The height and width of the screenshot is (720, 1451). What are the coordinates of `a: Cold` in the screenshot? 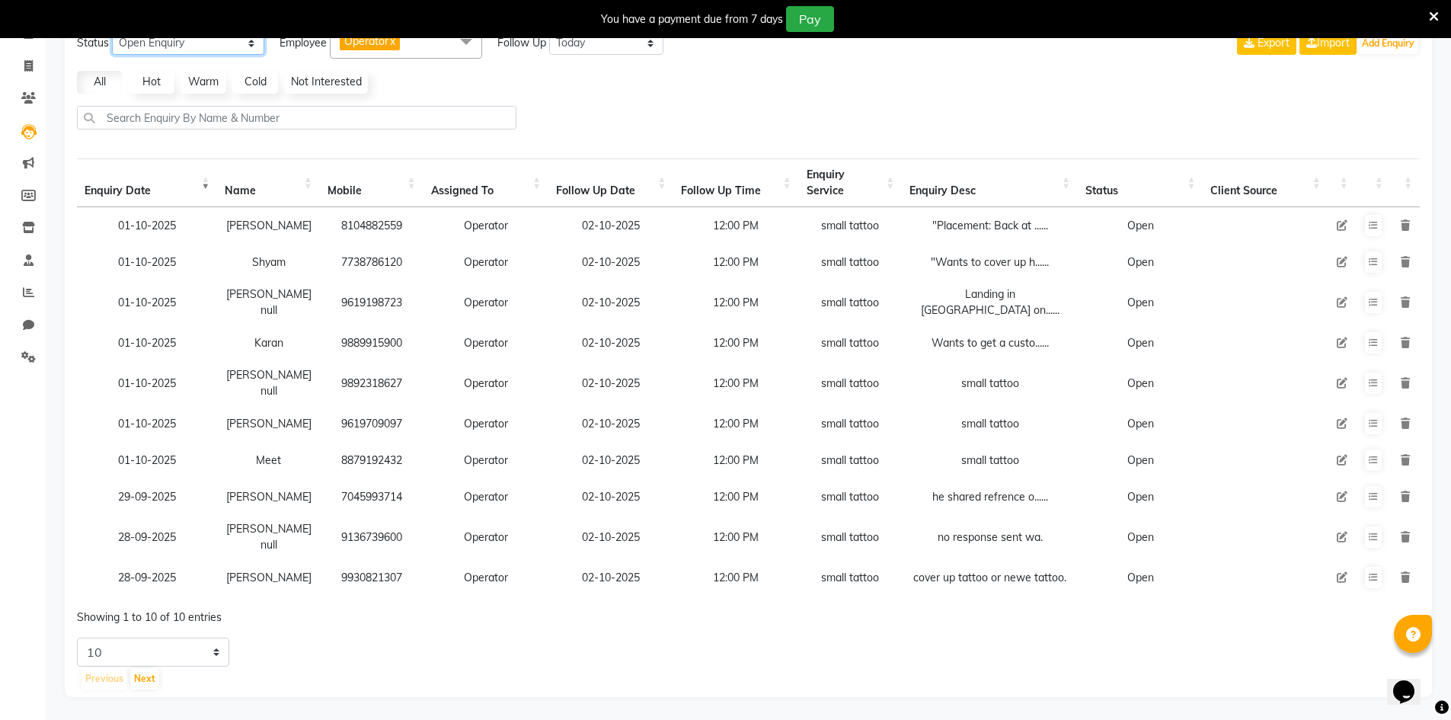 It's located at (255, 82).